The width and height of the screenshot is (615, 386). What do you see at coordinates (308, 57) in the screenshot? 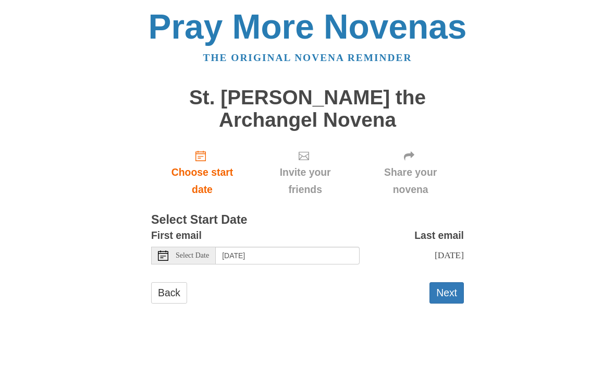
I see `a: The original novena reminder` at bounding box center [308, 57].